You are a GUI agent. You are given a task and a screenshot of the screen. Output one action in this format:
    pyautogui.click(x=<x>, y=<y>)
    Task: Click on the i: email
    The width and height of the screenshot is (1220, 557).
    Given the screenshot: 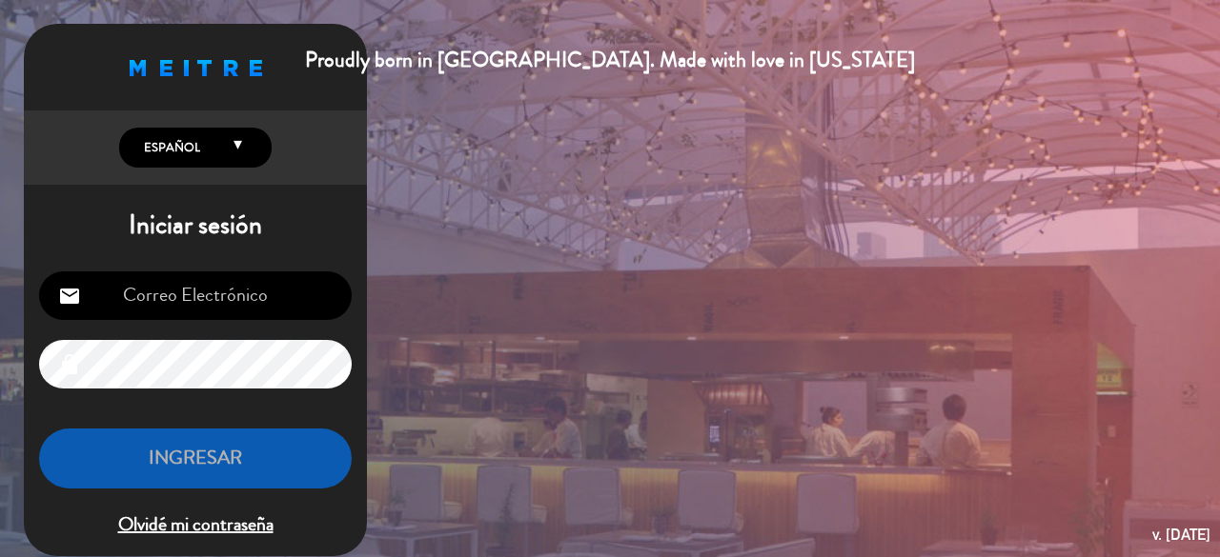 What is the action you would take?
    pyautogui.click(x=70, y=296)
    